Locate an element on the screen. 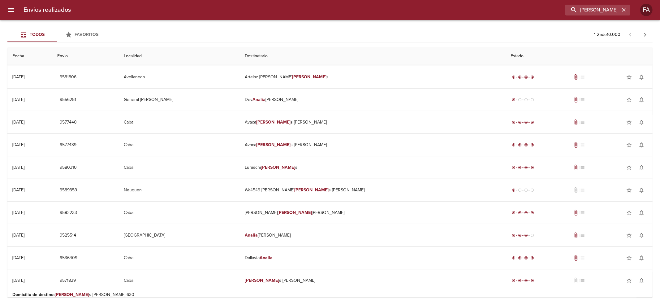 The image size is (660, 305). div: En viaje is located at coordinates (523, 235).